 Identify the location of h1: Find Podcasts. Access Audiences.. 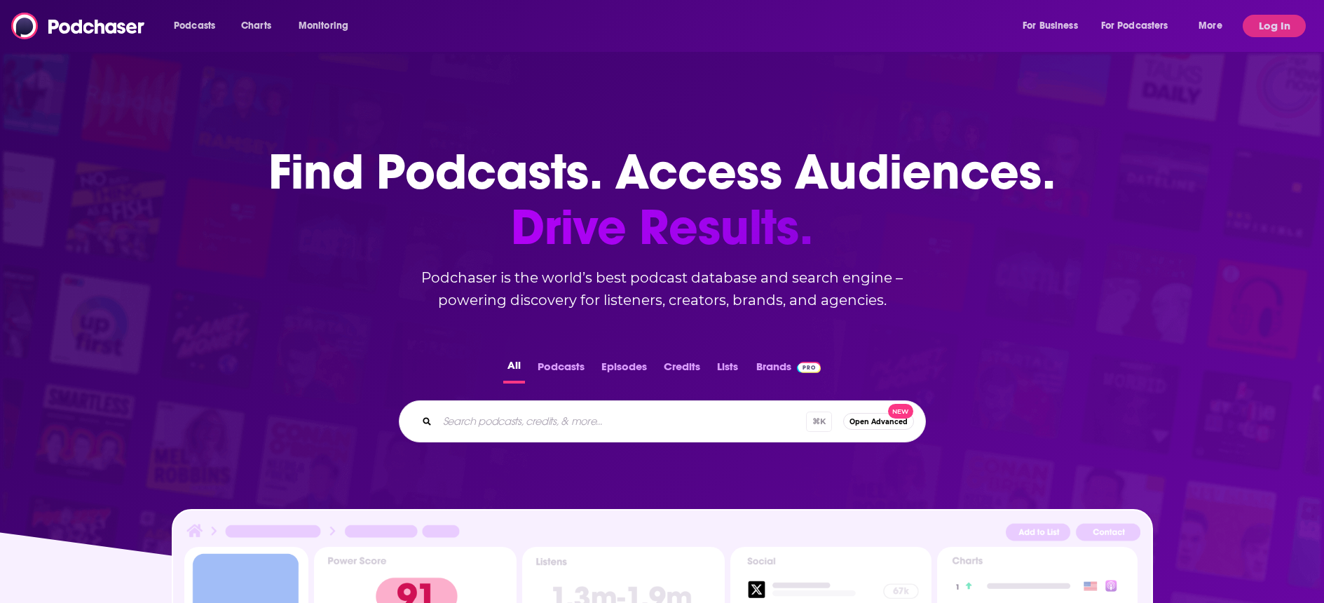
(662, 200).